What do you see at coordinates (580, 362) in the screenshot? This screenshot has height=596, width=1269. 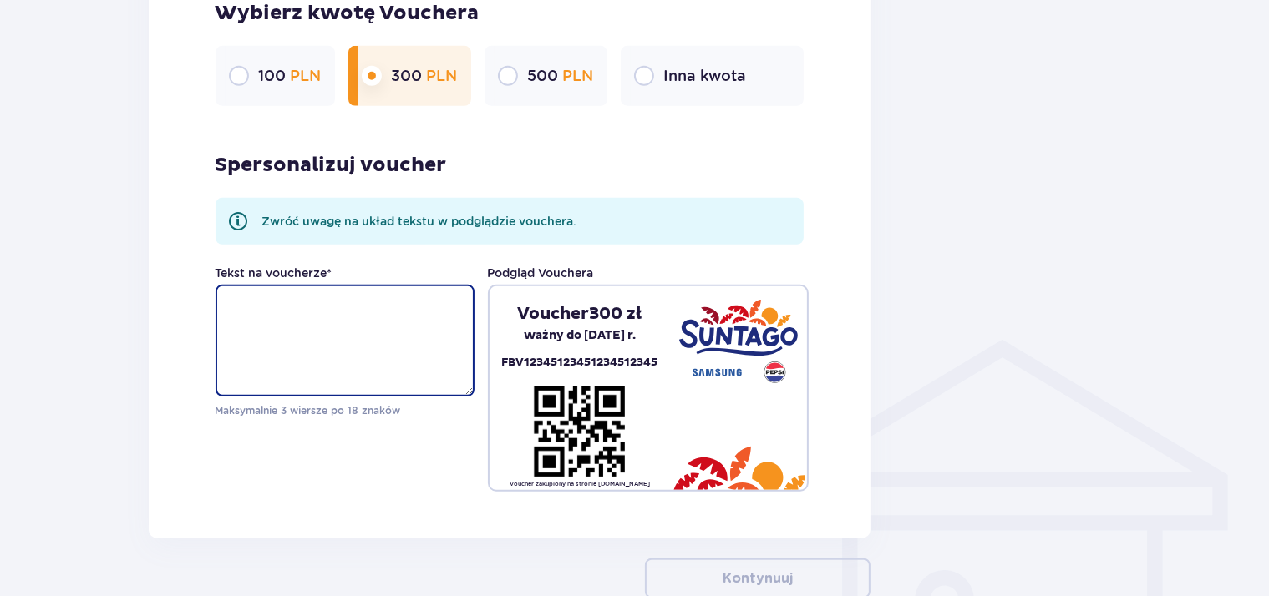 I see `p: FBV12345123451234512345` at bounding box center [580, 362].